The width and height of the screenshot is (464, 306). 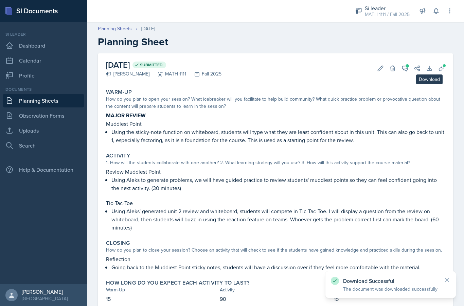 I want to click on div: MATH 1111, so click(x=168, y=74).